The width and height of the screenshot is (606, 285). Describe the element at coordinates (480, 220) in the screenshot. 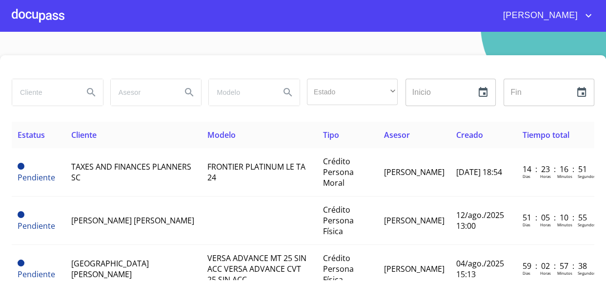

I see `span: 12/ago./2025 13:00` at that location.